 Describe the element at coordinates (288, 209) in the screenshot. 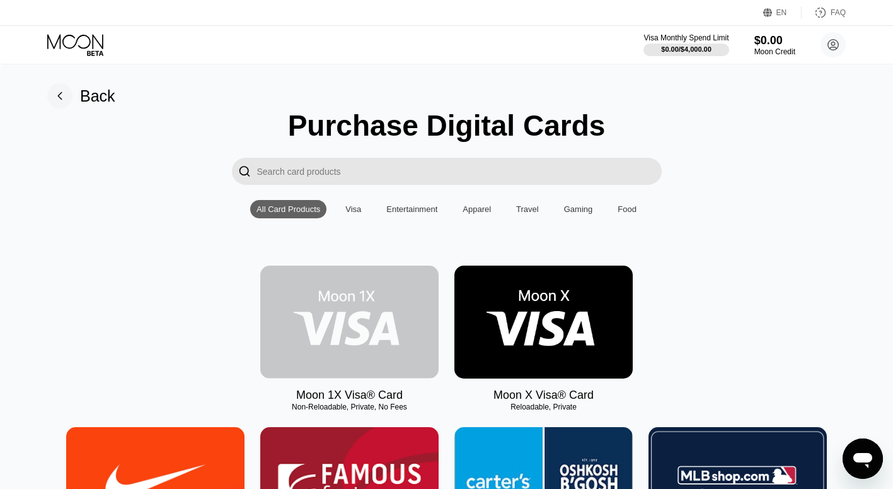

I see `div: All Card Products` at that location.